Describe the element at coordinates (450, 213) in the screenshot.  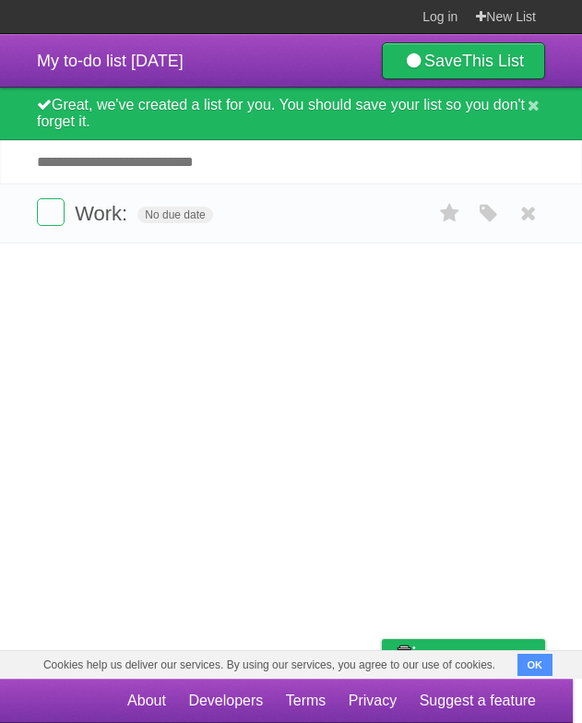
I see `label: Star task` at that location.